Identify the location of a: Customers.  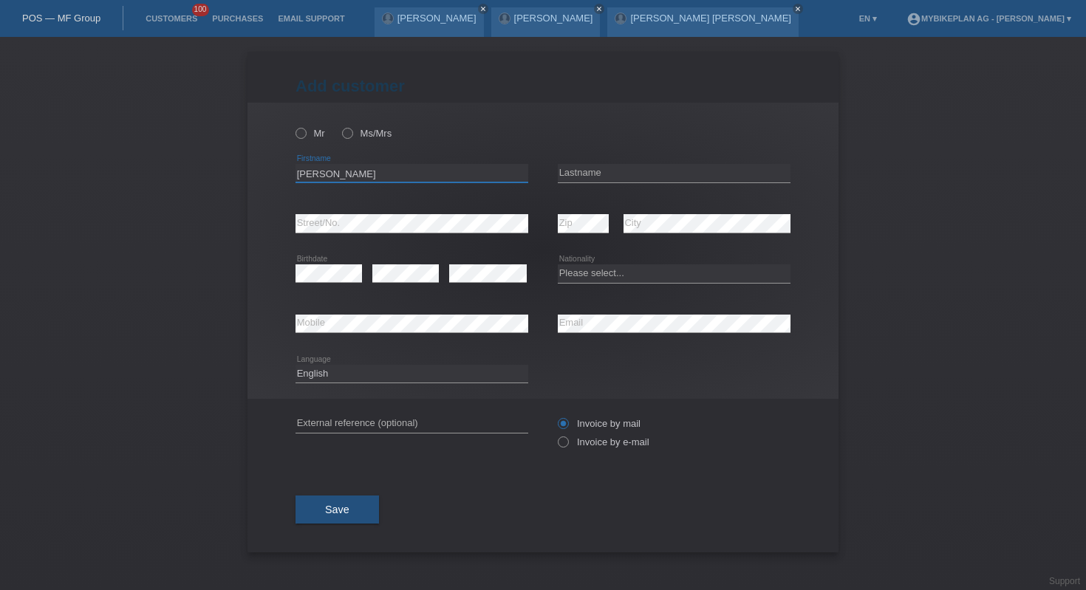
(171, 18).